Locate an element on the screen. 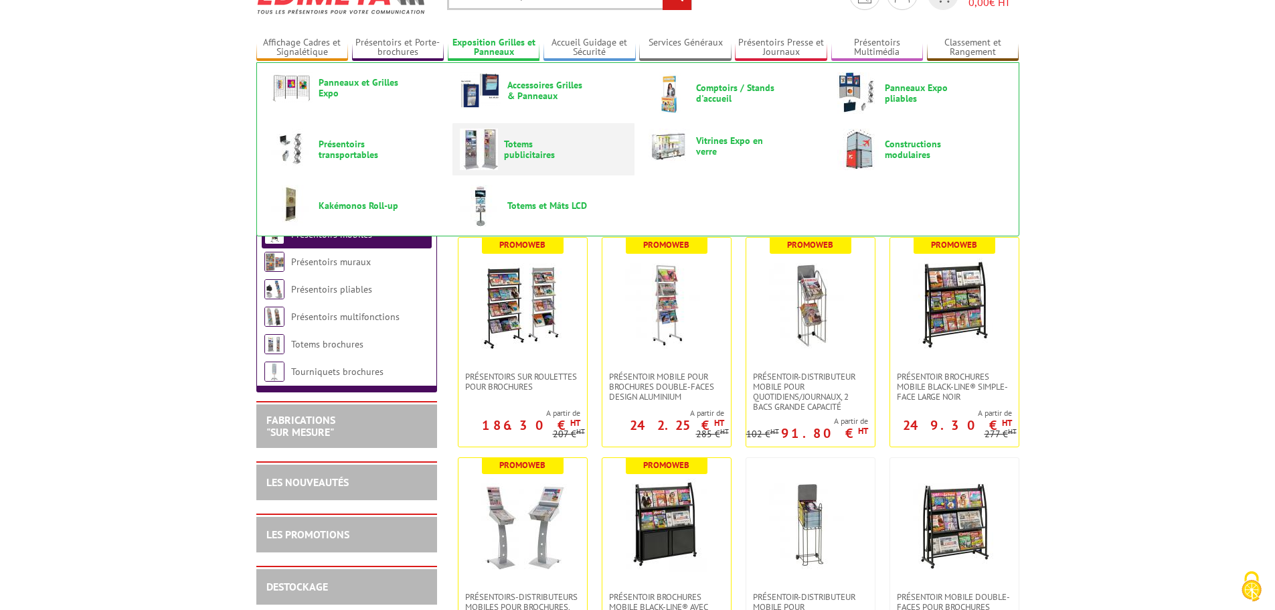 The height and width of the screenshot is (610, 1275). img: Totems et Mâts LCD is located at coordinates (480, 205).